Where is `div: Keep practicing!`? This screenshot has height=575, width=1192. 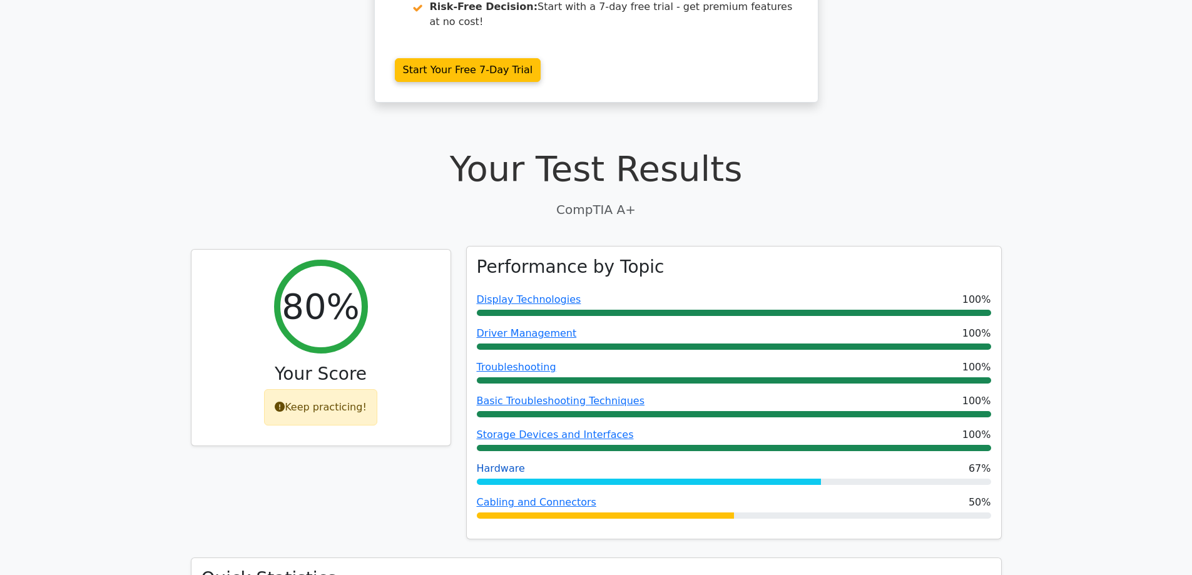
div: Keep practicing! is located at coordinates (320, 407).